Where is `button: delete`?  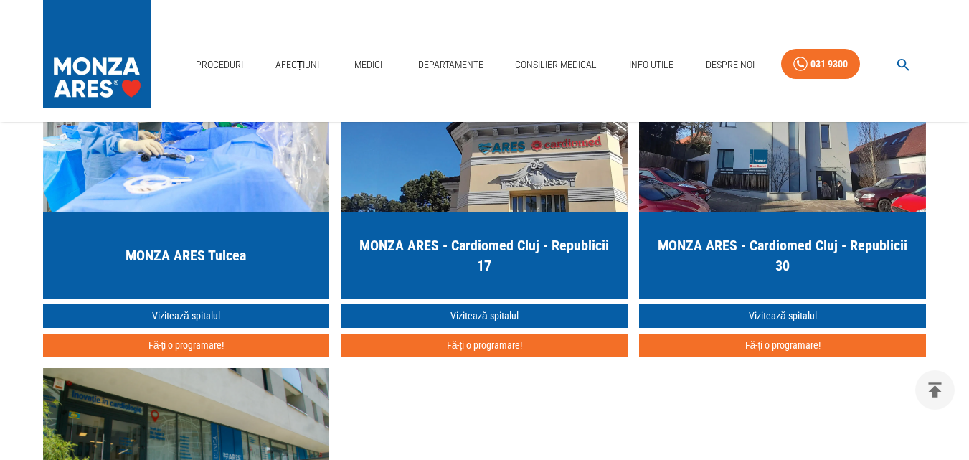
button: delete is located at coordinates (935, 390).